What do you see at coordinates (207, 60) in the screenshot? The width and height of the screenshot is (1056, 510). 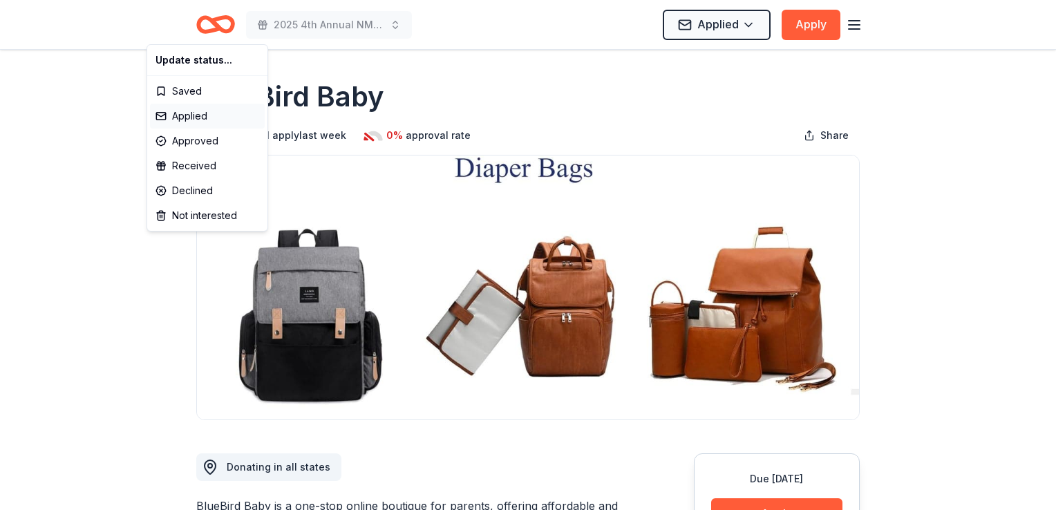 I see `div: Update status...` at bounding box center [207, 60].